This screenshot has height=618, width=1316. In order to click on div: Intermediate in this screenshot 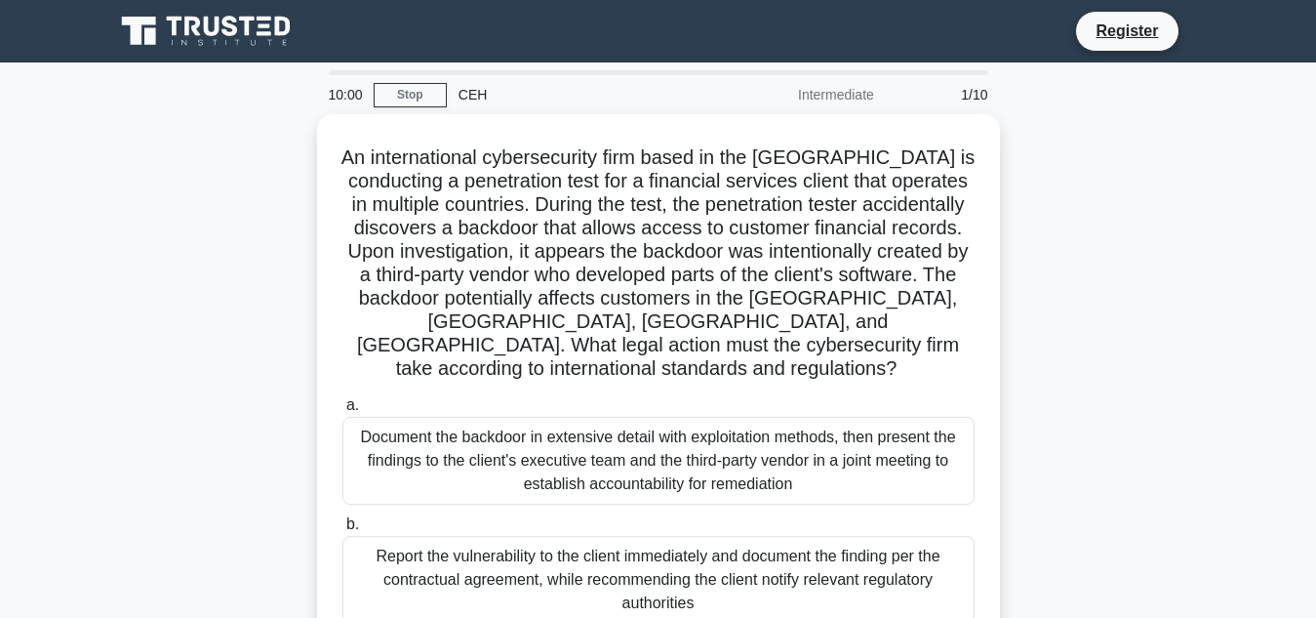, I will do `click(800, 95)`.